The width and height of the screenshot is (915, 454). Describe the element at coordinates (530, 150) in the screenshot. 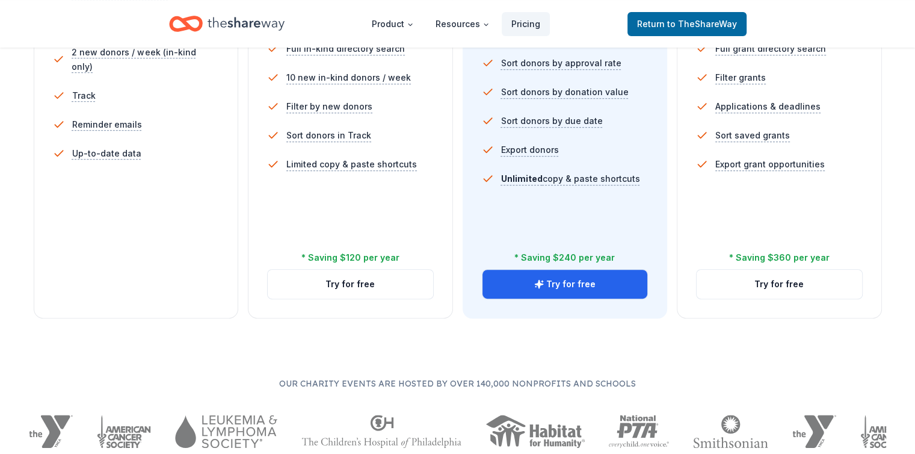

I see `span: Export donors` at that location.